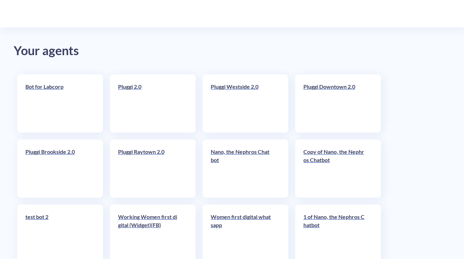  Describe the element at coordinates (149, 221) in the screenshot. I see `p: Working Women first digital (Widget)(FB)` at that location.